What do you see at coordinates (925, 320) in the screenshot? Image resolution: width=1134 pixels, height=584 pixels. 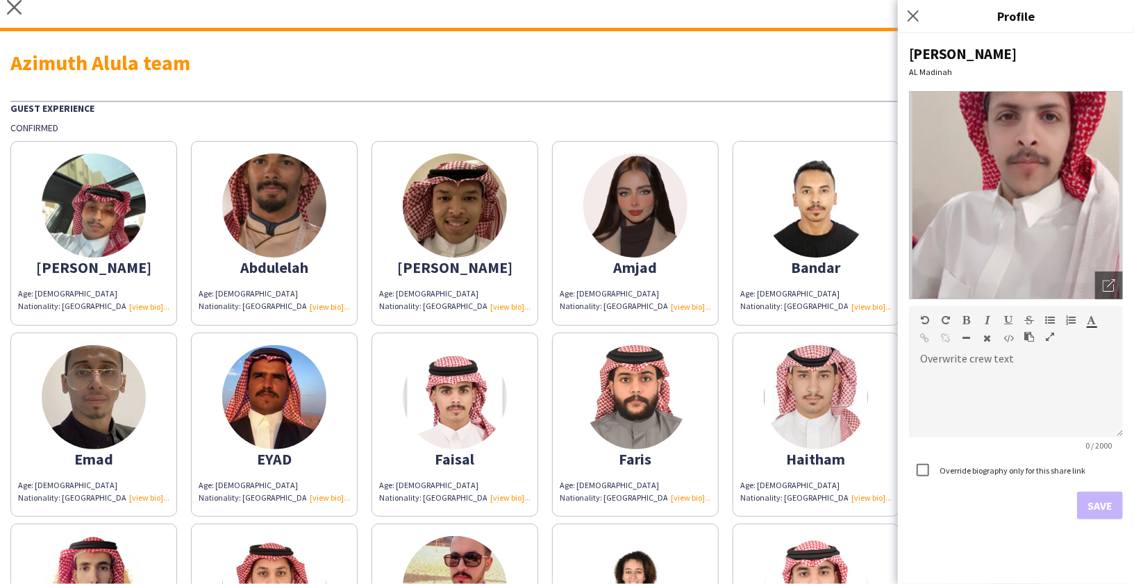 I see `button: Undo` at bounding box center [925, 320].